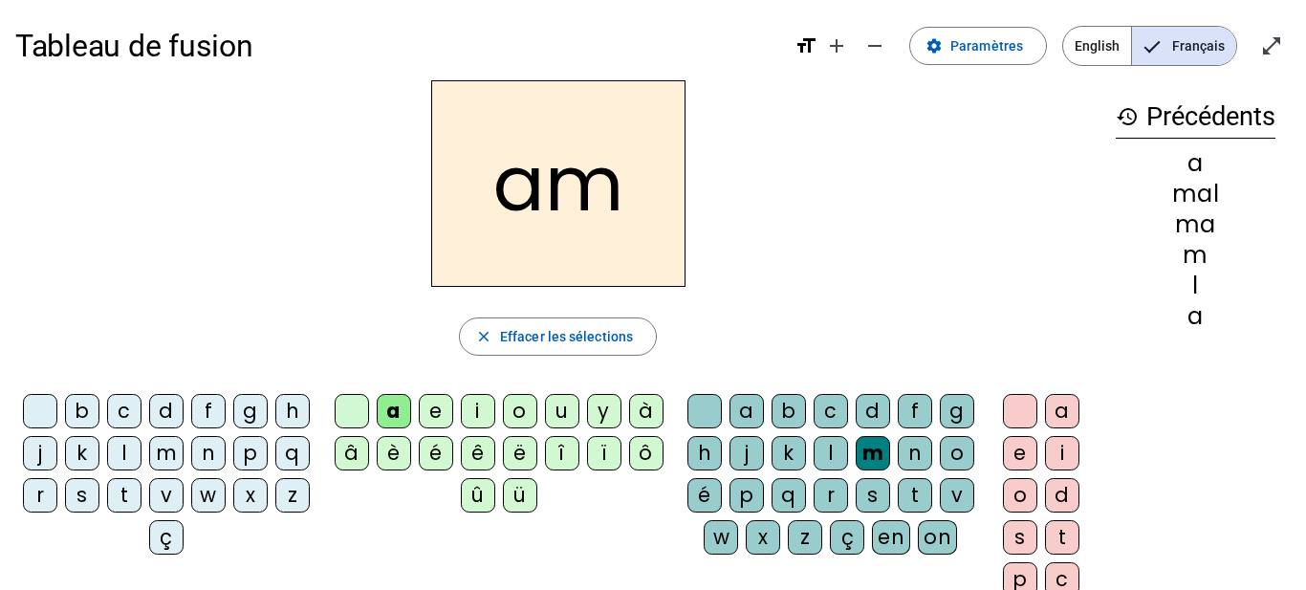 The width and height of the screenshot is (1306, 590). I want to click on span: English, so click(1097, 46).